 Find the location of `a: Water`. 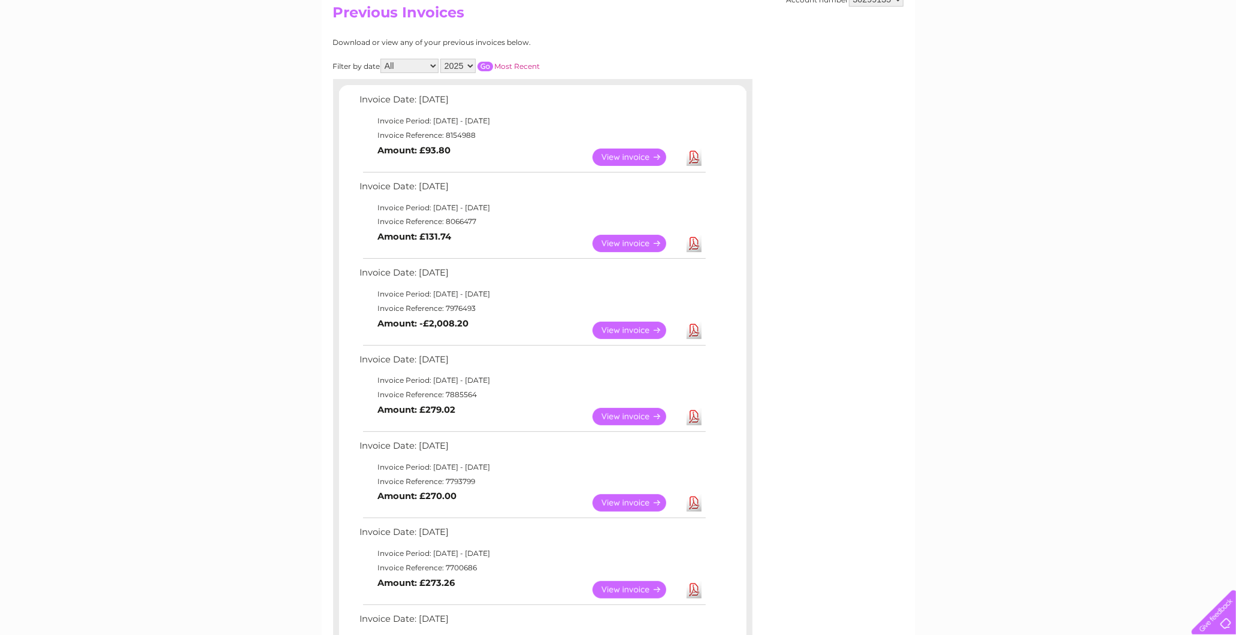

a: Water is located at coordinates (1036, 55).